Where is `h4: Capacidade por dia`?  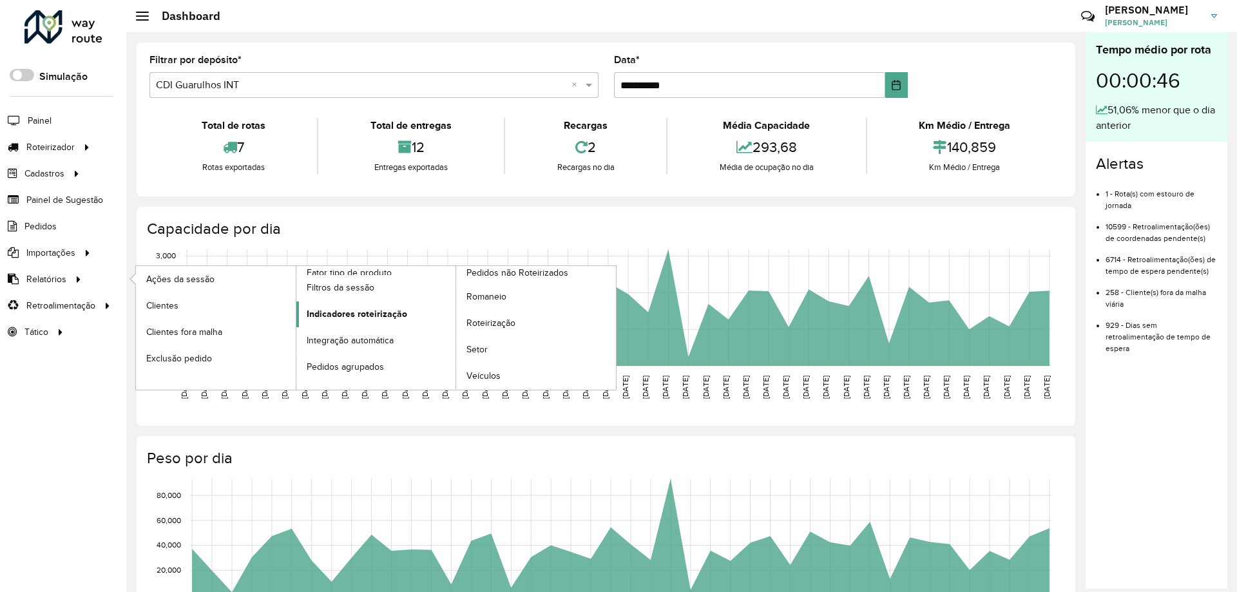 h4: Capacidade por dia is located at coordinates (605, 229).